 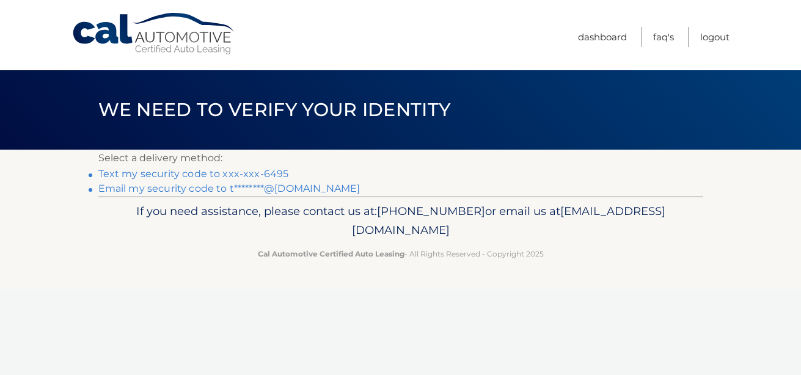 What do you see at coordinates (194, 174) in the screenshot?
I see `a: Text my security code to xxx-xxx-6495` at bounding box center [194, 174].